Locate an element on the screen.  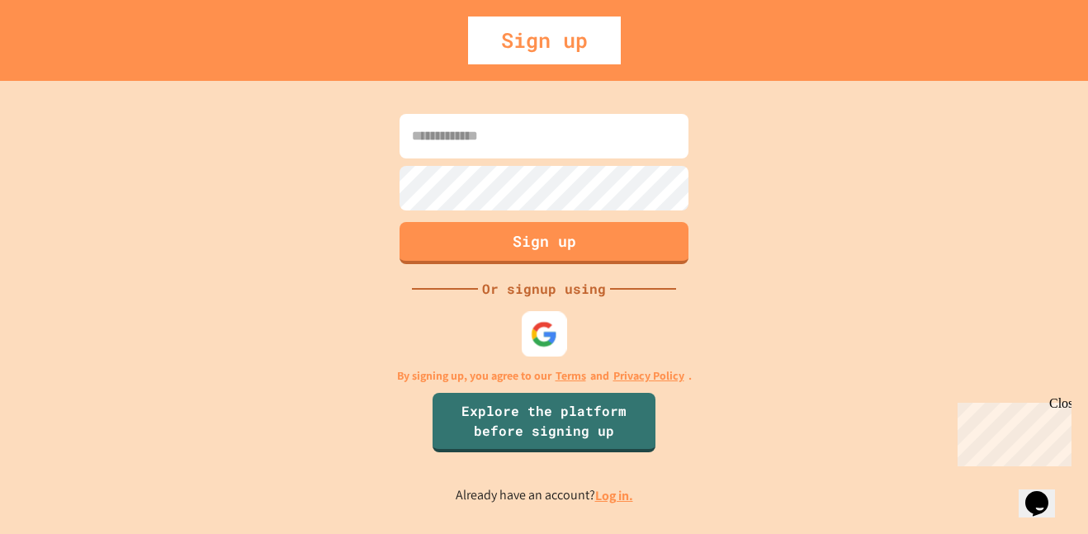
div: Sign up is located at coordinates (544, 40).